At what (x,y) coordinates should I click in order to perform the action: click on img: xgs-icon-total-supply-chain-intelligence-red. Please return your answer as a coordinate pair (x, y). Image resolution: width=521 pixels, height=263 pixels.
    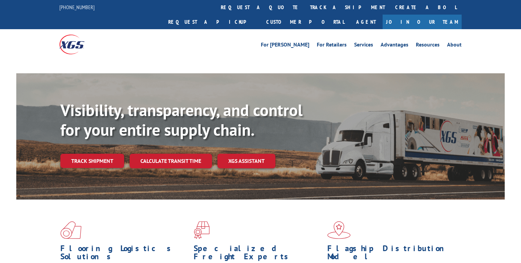
    Looking at the image, I should click on (71, 230).